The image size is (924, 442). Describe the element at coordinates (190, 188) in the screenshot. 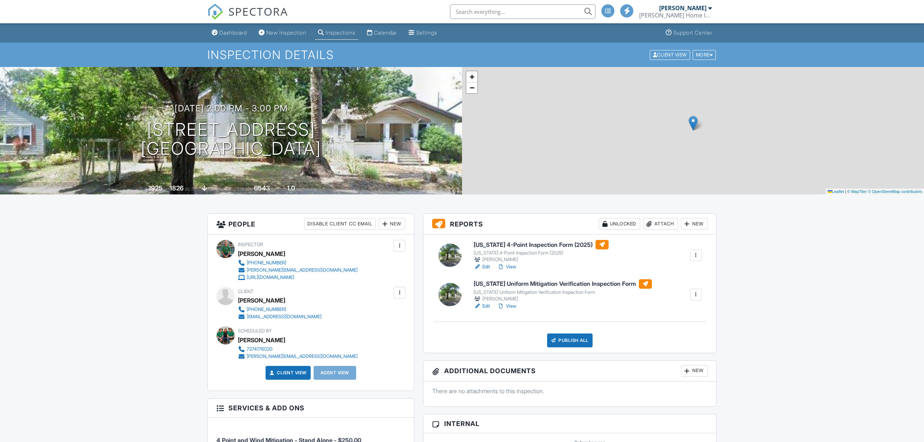

I see `span: sq. ft.` at that location.